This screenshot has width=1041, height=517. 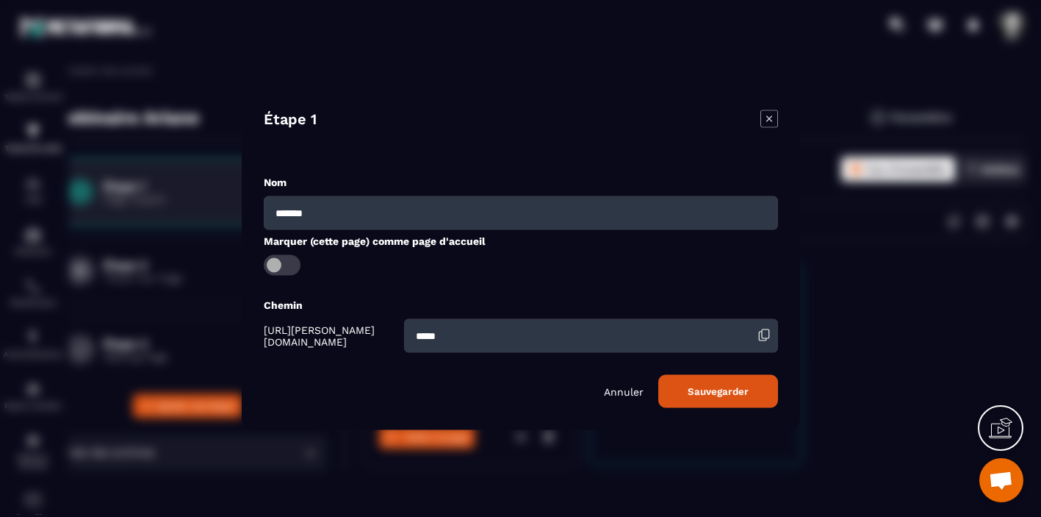 What do you see at coordinates (275, 182) in the screenshot?
I see `label: Nom` at bounding box center [275, 182].